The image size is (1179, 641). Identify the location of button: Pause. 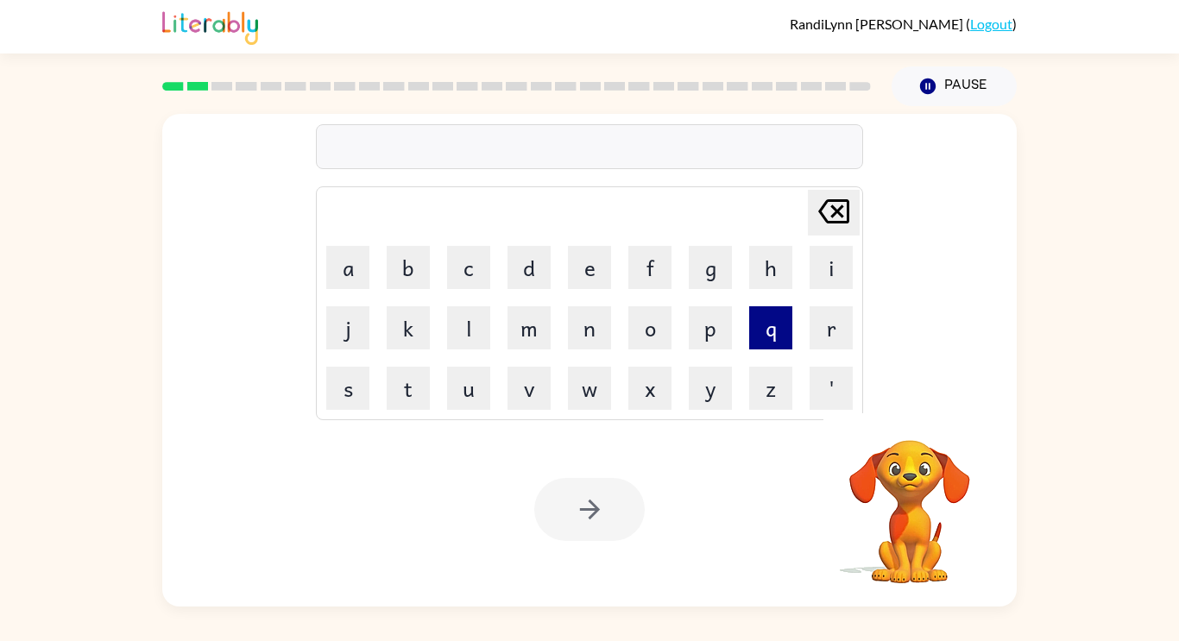
(954, 86).